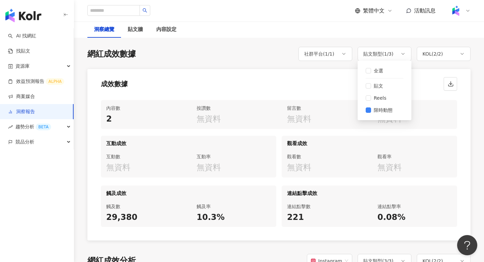  Describe the element at coordinates (43, 127) in the screenshot. I see `div: BETA` at that location.